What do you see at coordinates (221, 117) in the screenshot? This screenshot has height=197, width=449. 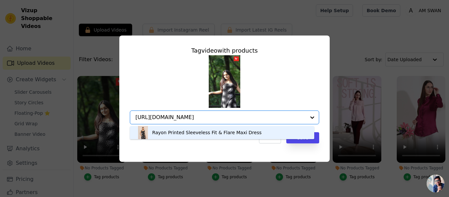 I see `input: Search by product title or paste product URL` at bounding box center [221, 117].